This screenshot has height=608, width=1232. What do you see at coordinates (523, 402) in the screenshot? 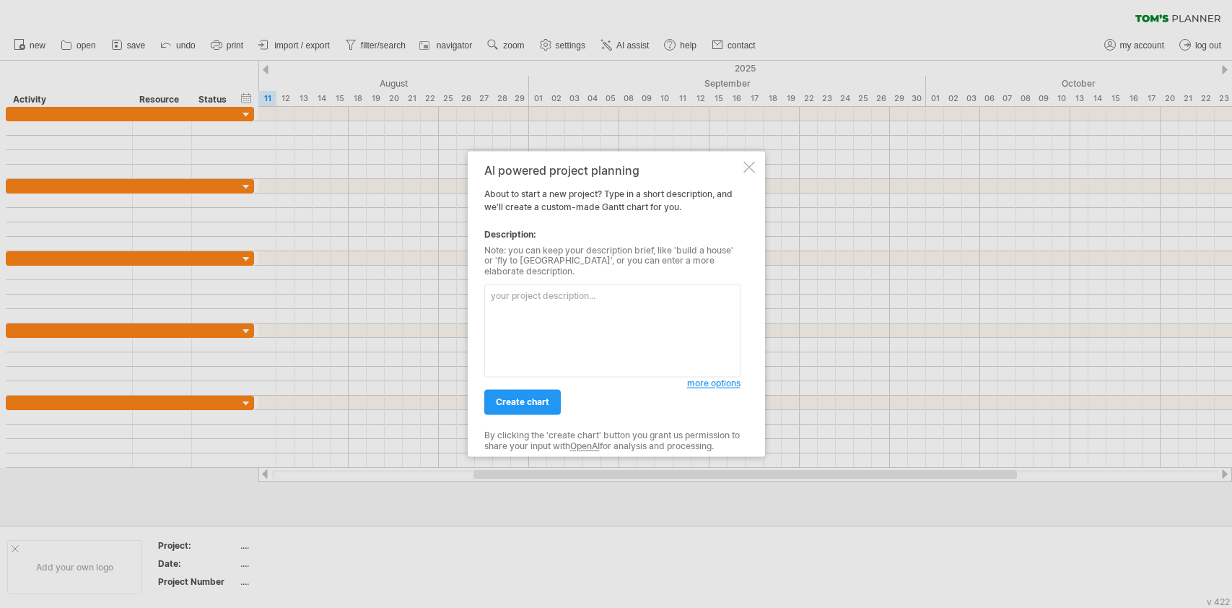
I see `span: create chart` at bounding box center [523, 402].